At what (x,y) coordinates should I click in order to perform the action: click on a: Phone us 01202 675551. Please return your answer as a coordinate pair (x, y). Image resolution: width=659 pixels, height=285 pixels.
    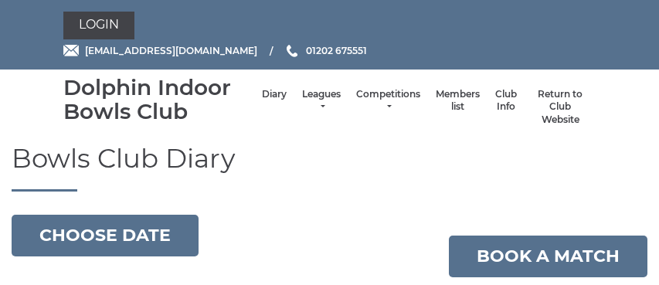
    Looking at the image, I should click on (325, 50).